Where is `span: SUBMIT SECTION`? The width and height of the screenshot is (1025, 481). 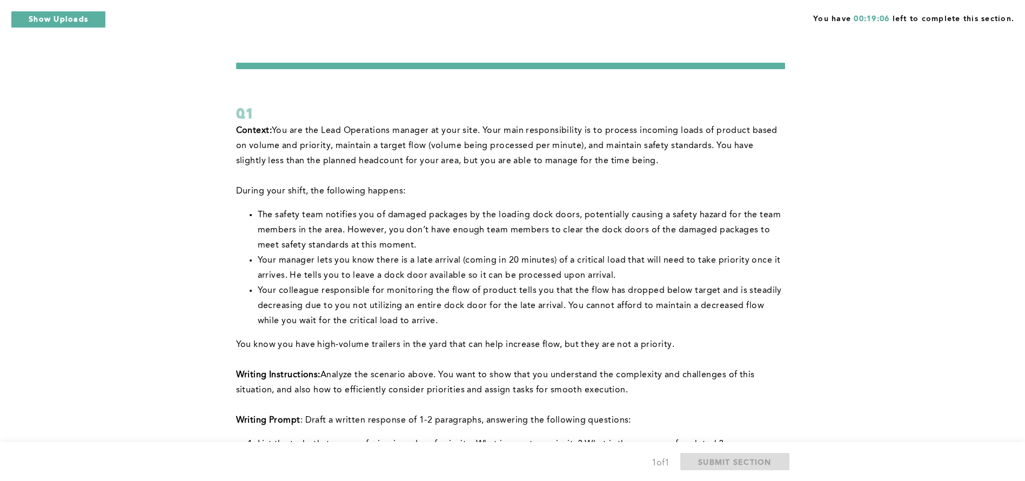
span: SUBMIT SECTION is located at coordinates (735, 462).